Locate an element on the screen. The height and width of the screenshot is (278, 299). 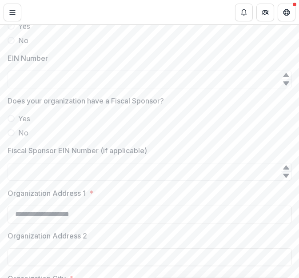
button: Notifications is located at coordinates (244, 12).